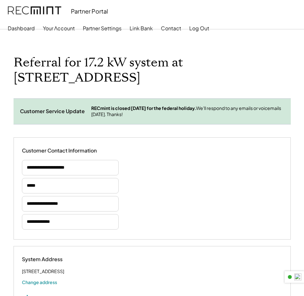 Image resolution: width=304 pixels, height=296 pixels. Describe the element at coordinates (52, 111) in the screenshot. I see `div: Customer Service Update` at that location.